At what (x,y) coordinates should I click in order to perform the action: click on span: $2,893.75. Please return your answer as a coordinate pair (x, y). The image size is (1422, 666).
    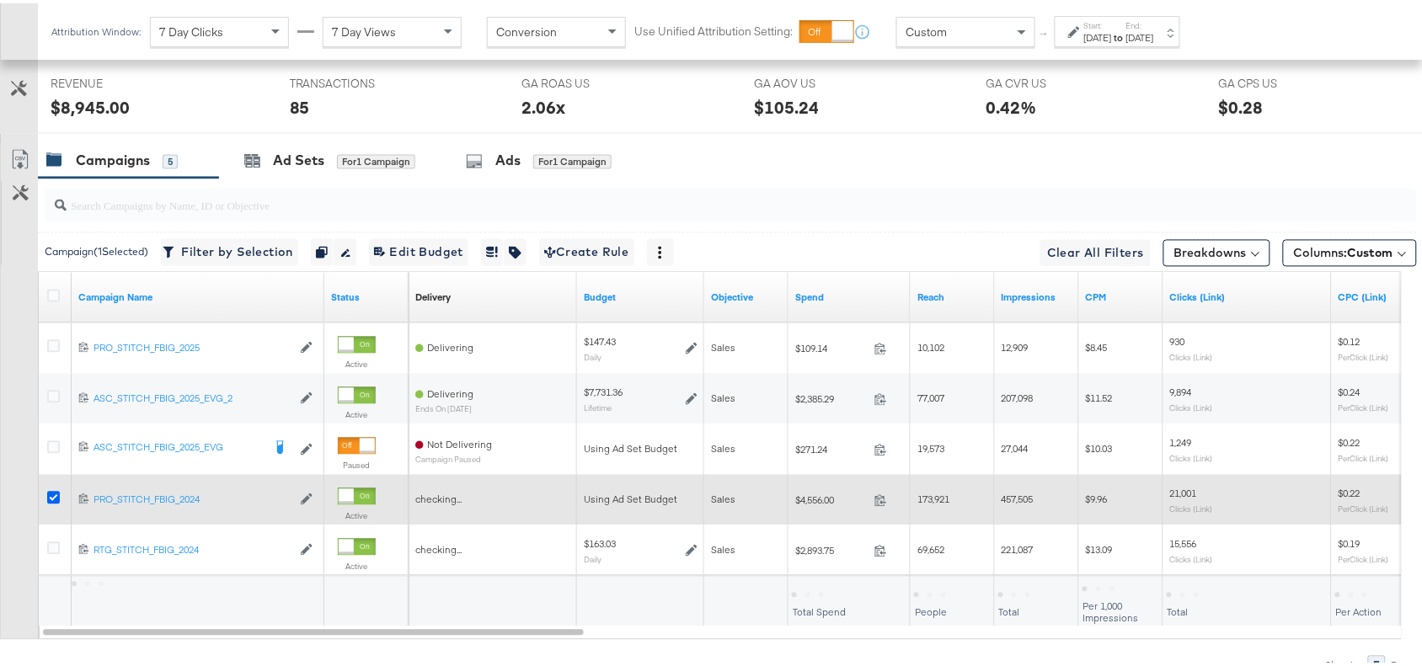
    Looking at the image, I should click on (831, 548).